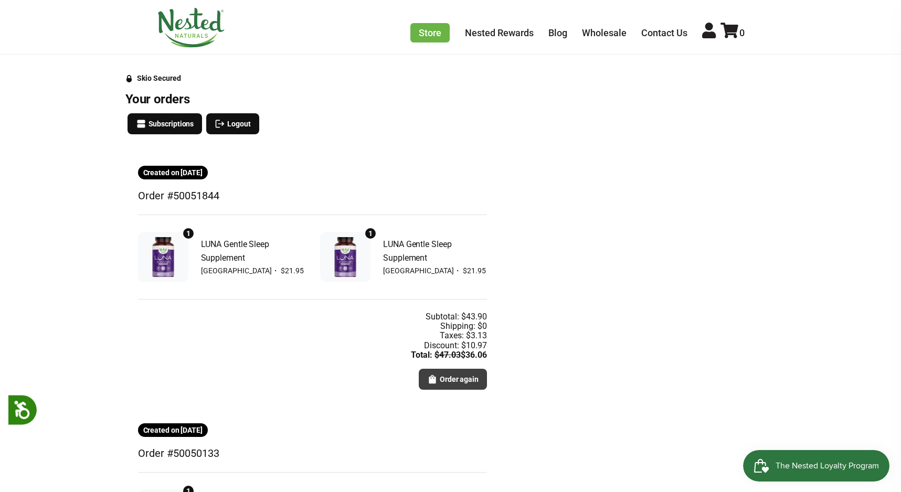  Describe the element at coordinates (499, 33) in the screenshot. I see `a: Nested Rewards` at that location.